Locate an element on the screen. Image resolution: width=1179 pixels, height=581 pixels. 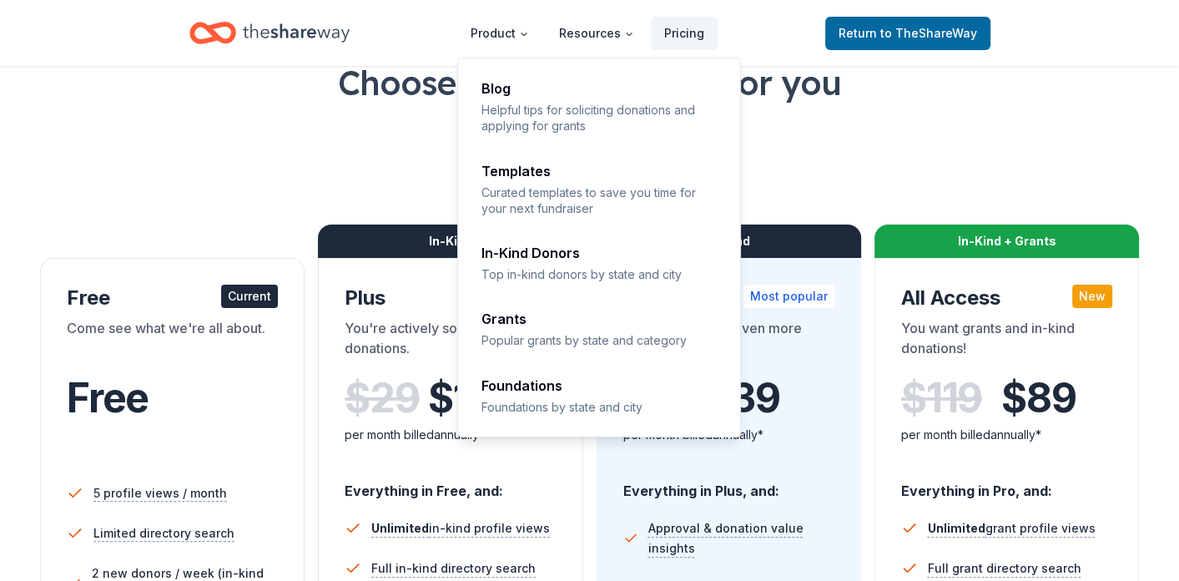
div: In-Kind + Grants is located at coordinates (1007, 241).